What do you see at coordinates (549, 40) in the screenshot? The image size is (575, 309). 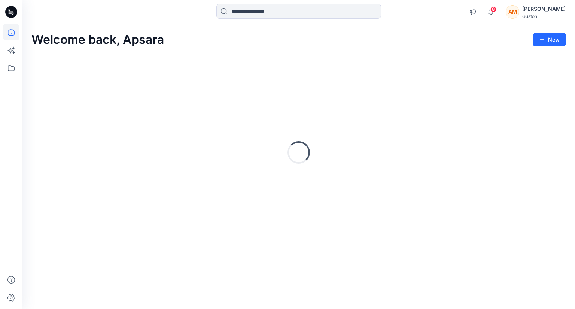 I see `button: New` at bounding box center [549, 40].